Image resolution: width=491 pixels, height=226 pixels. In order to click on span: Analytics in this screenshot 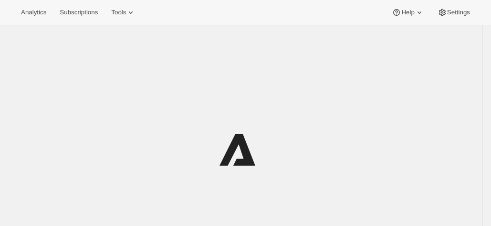, I will do `click(33, 12)`.